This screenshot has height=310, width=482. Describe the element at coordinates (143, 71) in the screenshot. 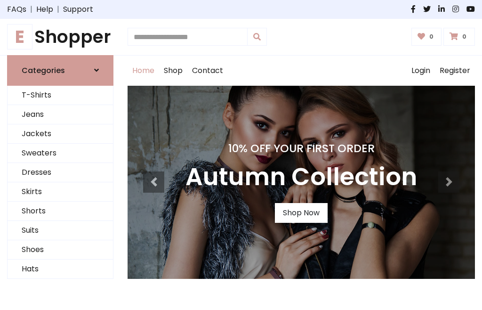

I see `a: Home` at that location.